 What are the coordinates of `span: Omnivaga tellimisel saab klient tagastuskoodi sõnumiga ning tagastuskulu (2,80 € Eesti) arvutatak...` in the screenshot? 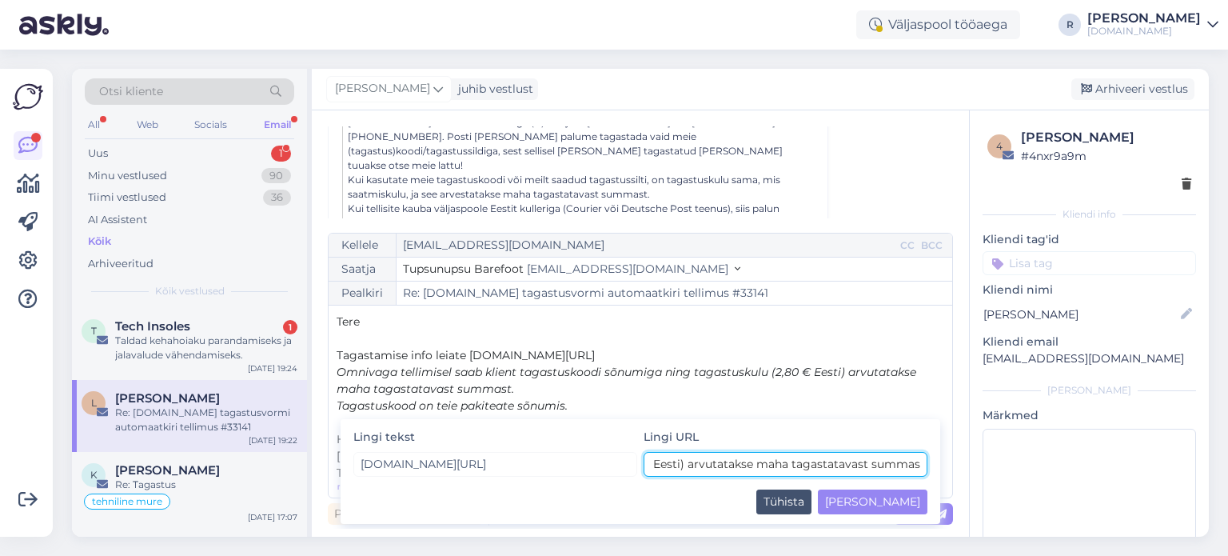 It's located at (628, 380).